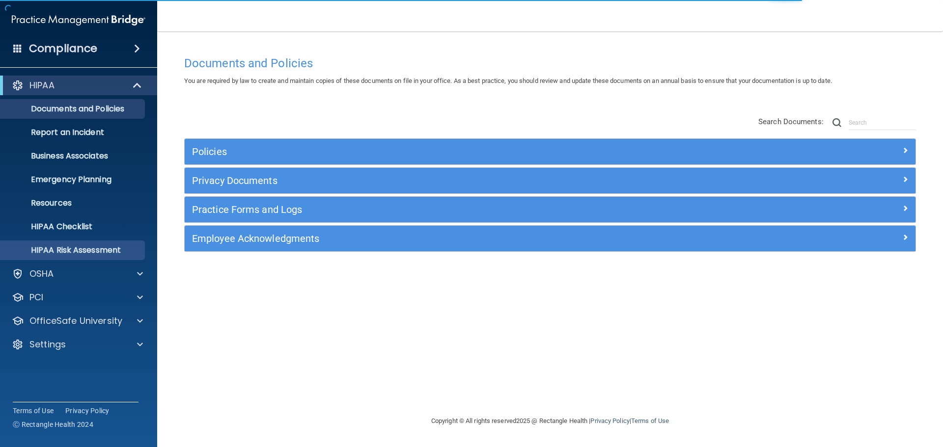  What do you see at coordinates (76, 321) in the screenshot?
I see `p: OfficeSafe University` at bounding box center [76, 321].